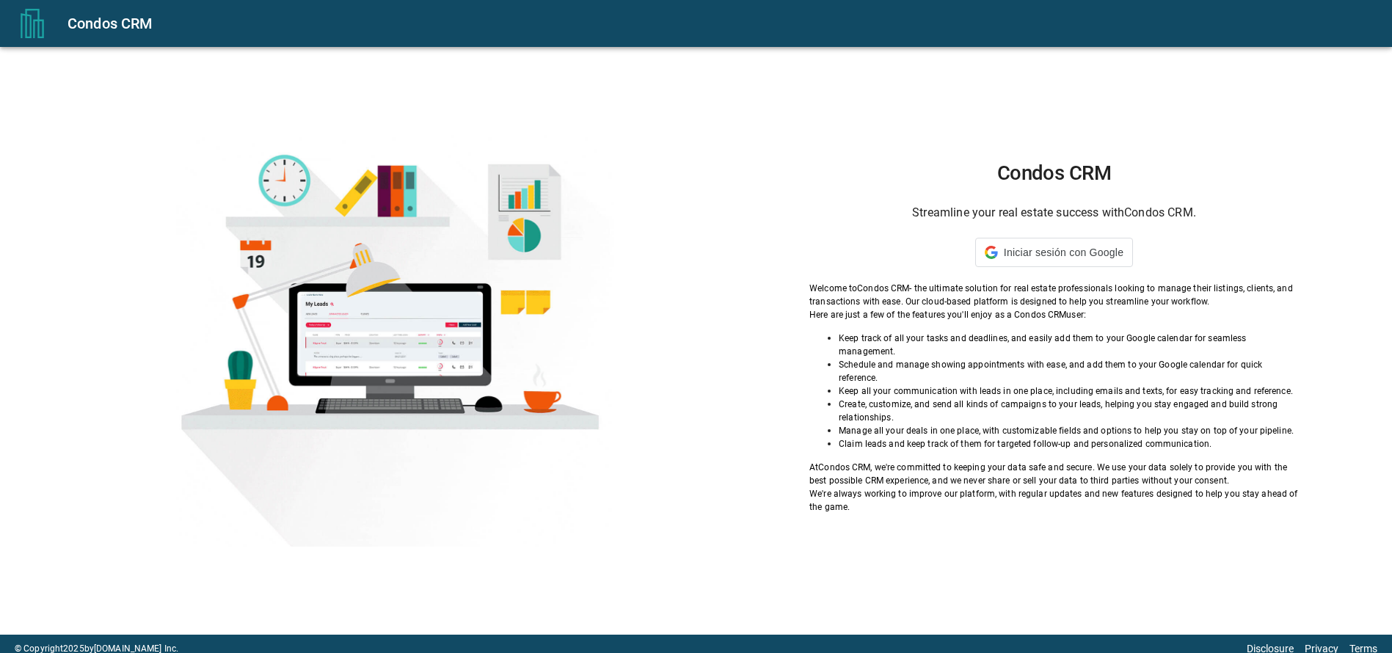 This screenshot has height=653, width=1392. What do you see at coordinates (1064, 252) in the screenshot?
I see `span: Iniciar sesión con Google` at bounding box center [1064, 252].